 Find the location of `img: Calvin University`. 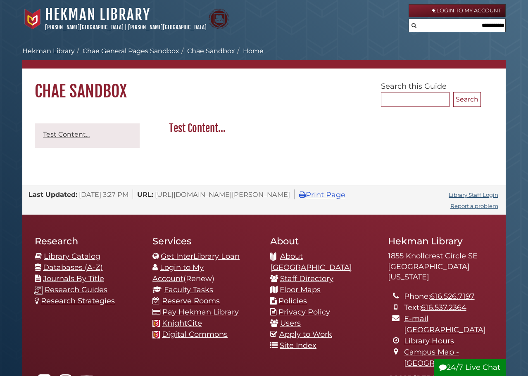

img: Calvin University is located at coordinates (33, 19).